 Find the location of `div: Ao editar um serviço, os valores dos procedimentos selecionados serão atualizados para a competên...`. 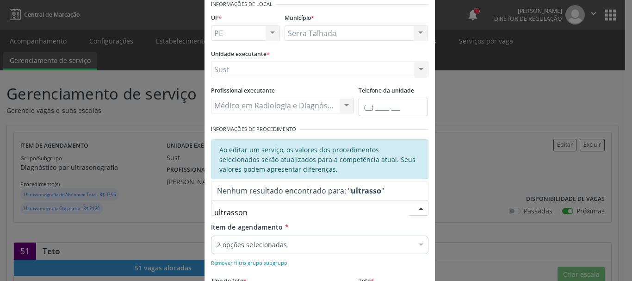

div: Ao editar um serviço, os valores dos procedimentos selecionados serão atualizados para a competên... is located at coordinates (320, 159).